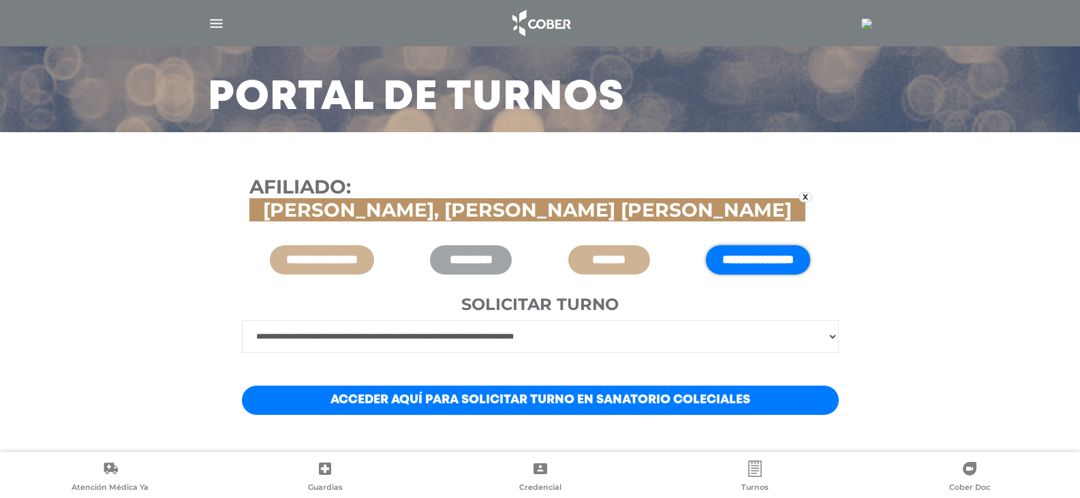 Image resolution: width=1080 pixels, height=498 pixels. I want to click on a: Acceder aquí para solicitar turno en Sanatorio Coleciales, so click(540, 400).